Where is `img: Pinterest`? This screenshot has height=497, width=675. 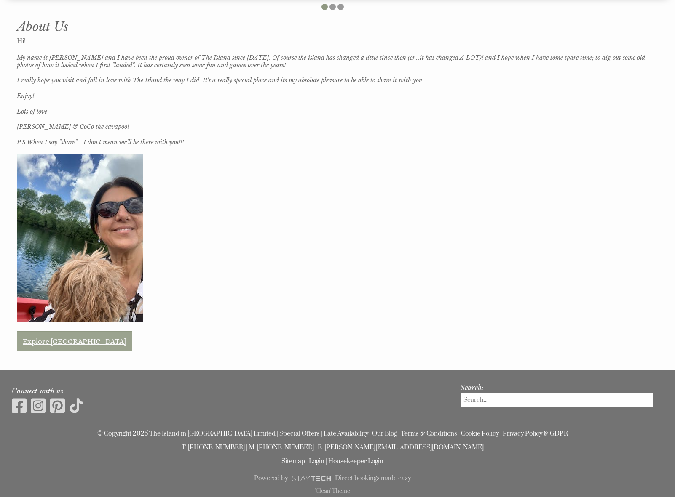
img: Pinterest is located at coordinates (57, 406).